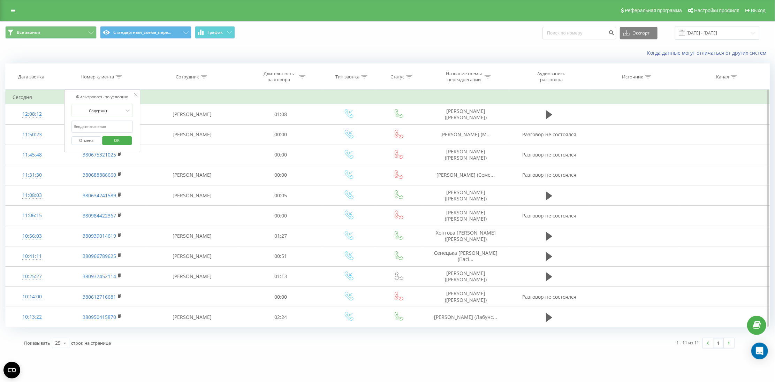  I want to click on div: 10:41:11, so click(32, 256).